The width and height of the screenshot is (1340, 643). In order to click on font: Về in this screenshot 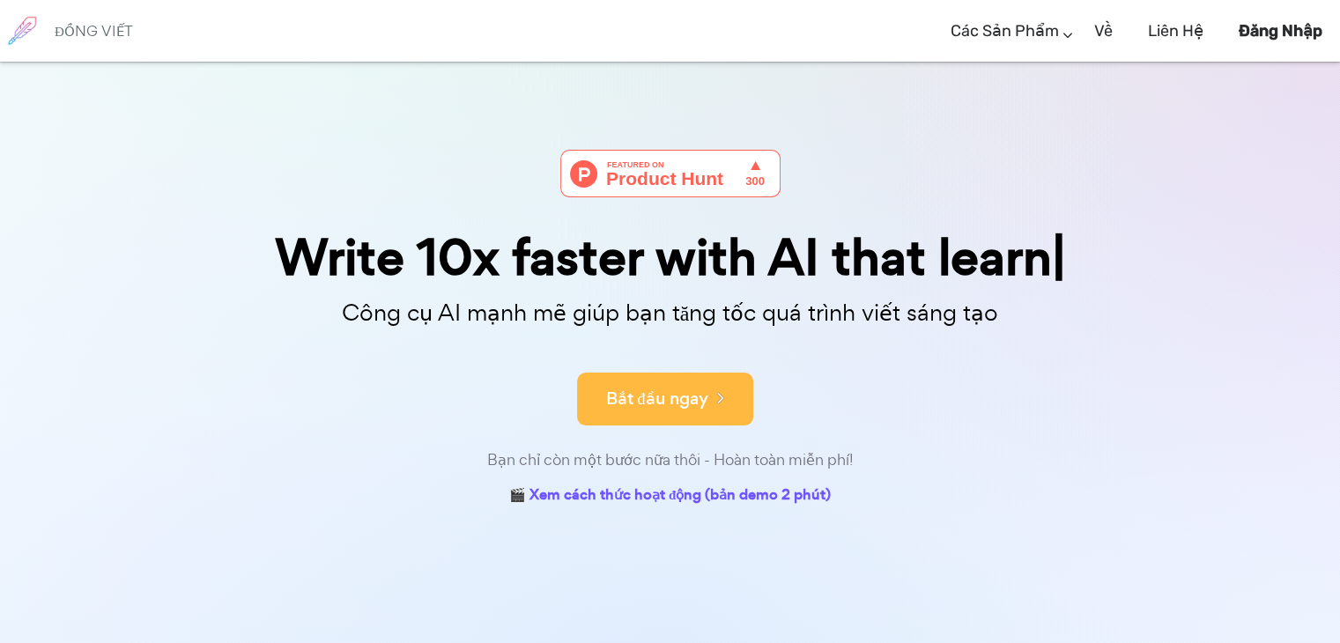, I will do `click(1103, 31)`.